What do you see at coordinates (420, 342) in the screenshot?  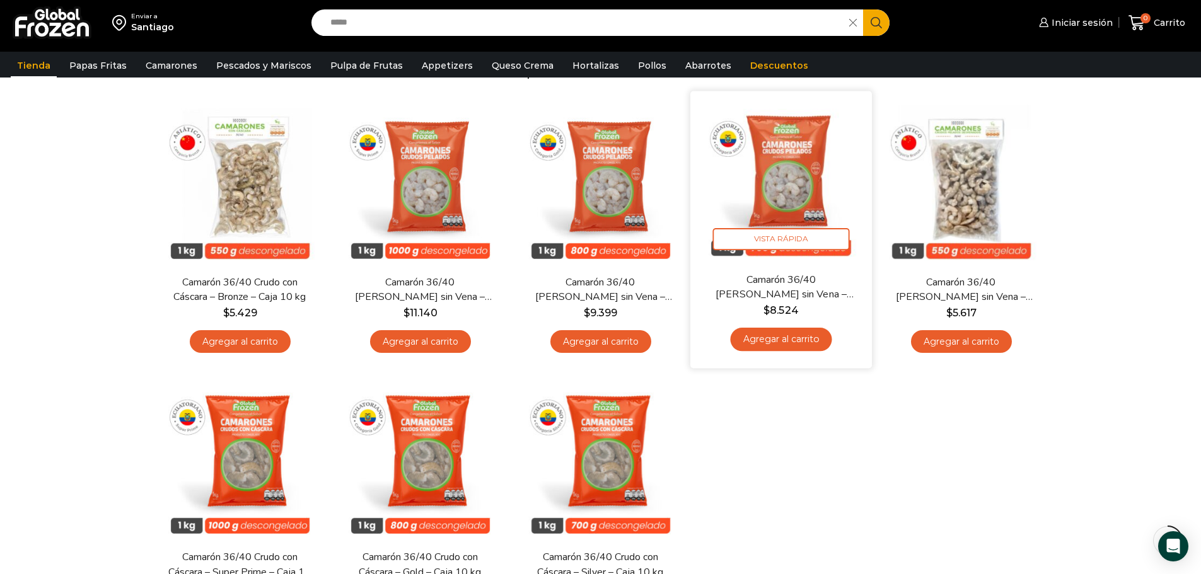 I see `a: Agregar al carrito: “Camarón 36/40 Crudo Pelado sin Vena - Super Prime - Caja 10 kg”` at bounding box center [420, 342].